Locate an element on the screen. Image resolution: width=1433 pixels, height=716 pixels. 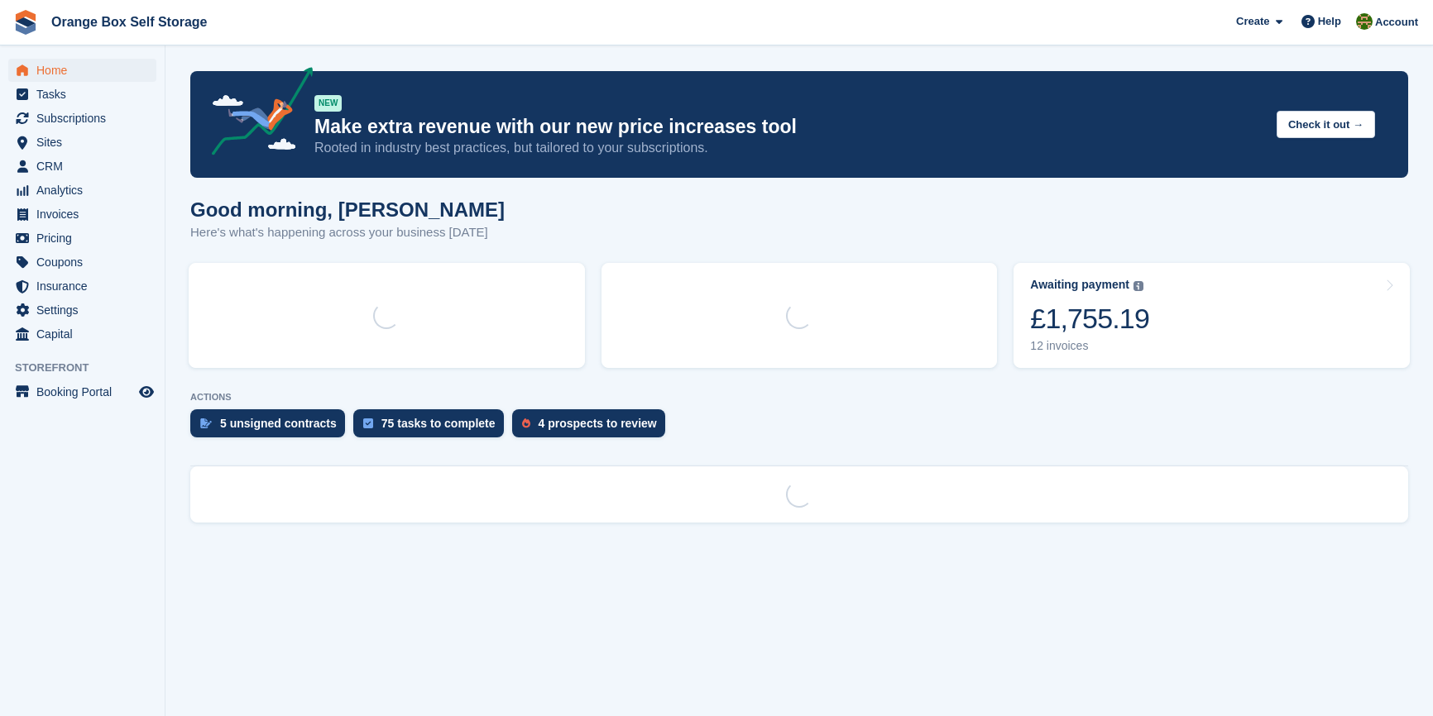
span: Storefront is located at coordinates (89, 368).